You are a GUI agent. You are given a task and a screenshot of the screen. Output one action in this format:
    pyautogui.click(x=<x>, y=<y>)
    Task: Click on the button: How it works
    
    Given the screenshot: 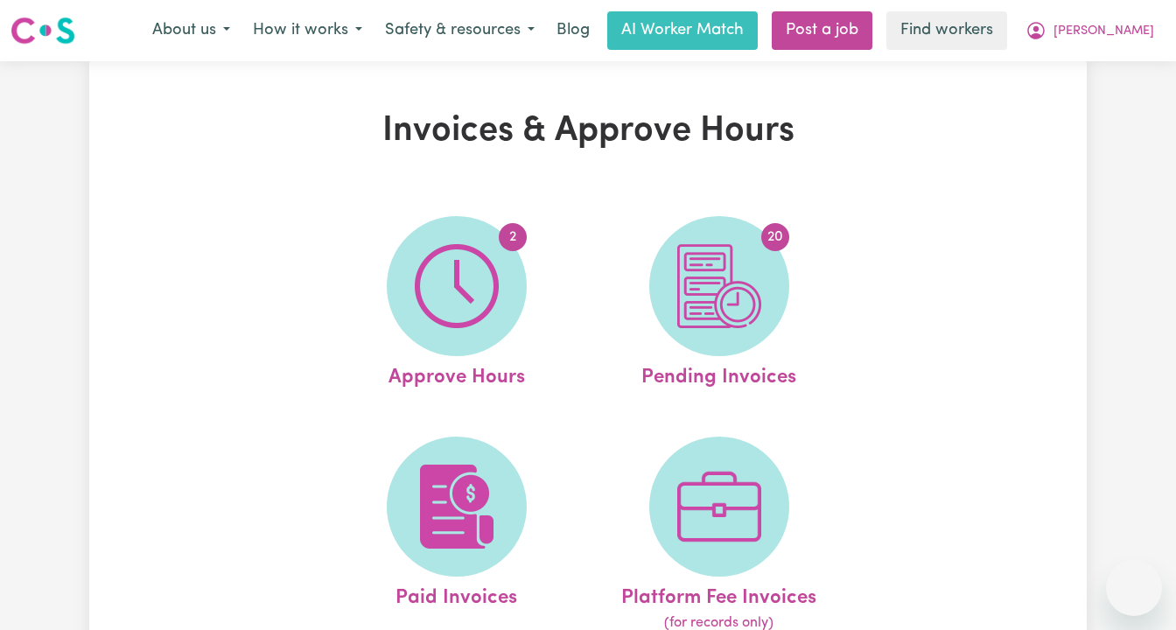 What is the action you would take?
    pyautogui.click(x=307, y=31)
    